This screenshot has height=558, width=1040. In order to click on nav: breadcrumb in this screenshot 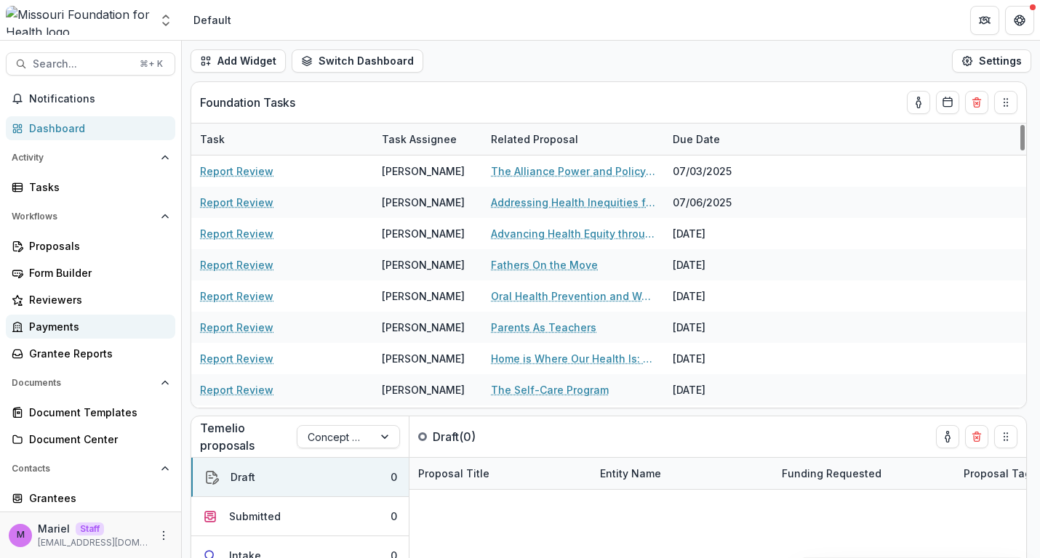, I will do `click(212, 20)`.